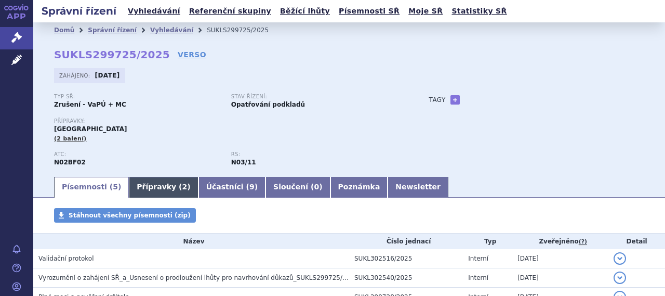  I want to click on strong: SUKLS299725/2025, so click(112, 55).